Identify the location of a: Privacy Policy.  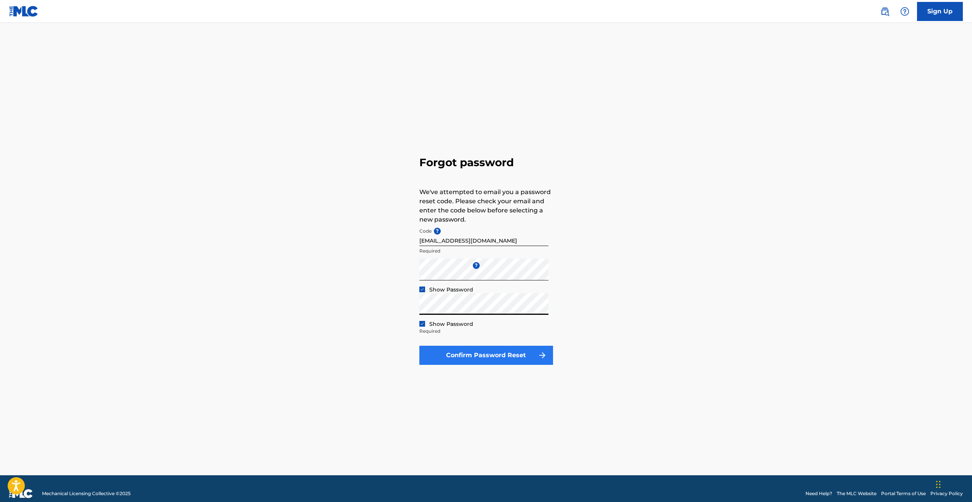
(946, 493).